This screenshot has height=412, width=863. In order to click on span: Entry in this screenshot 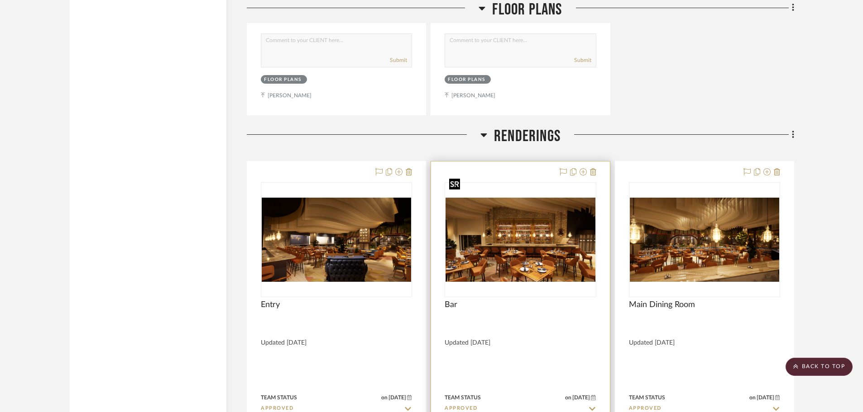, I will do `click(270, 305)`.